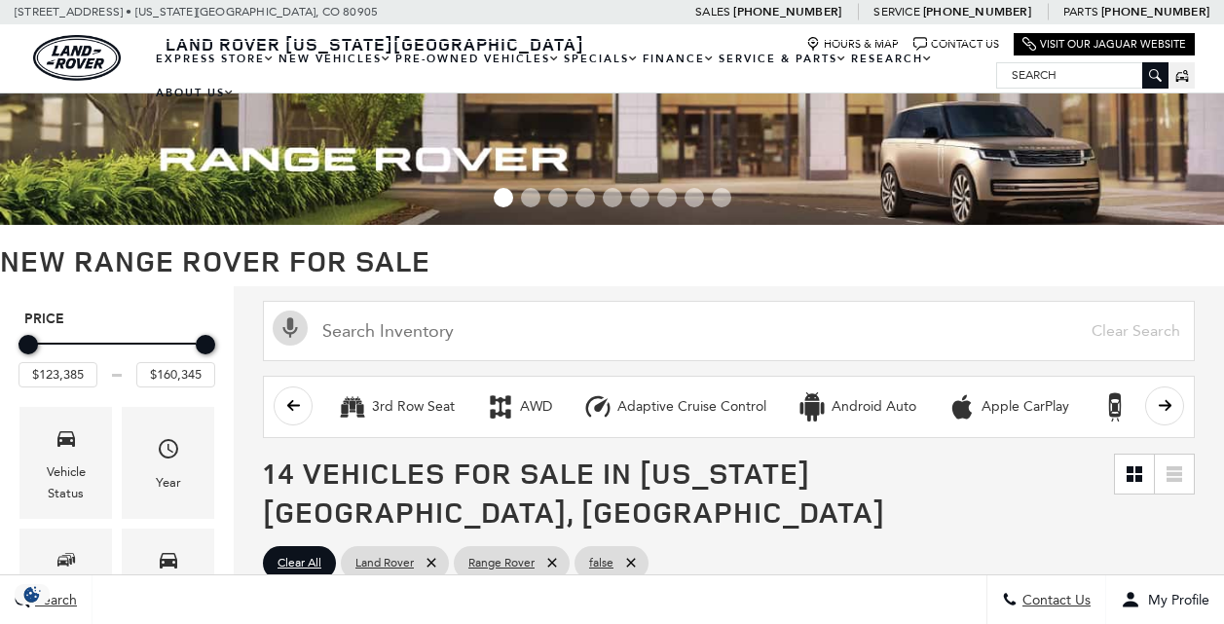  Describe the element at coordinates (205, 345) in the screenshot. I see `div: Maximum Price` at that location.